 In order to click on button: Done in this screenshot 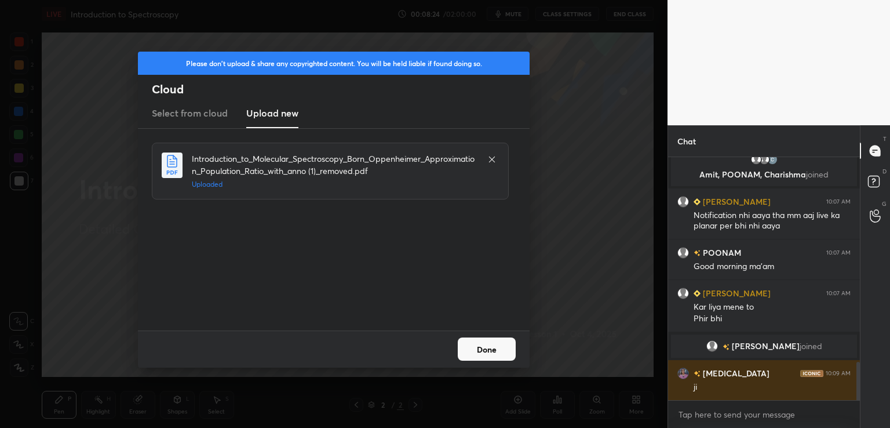, I will do `click(487, 349)`.